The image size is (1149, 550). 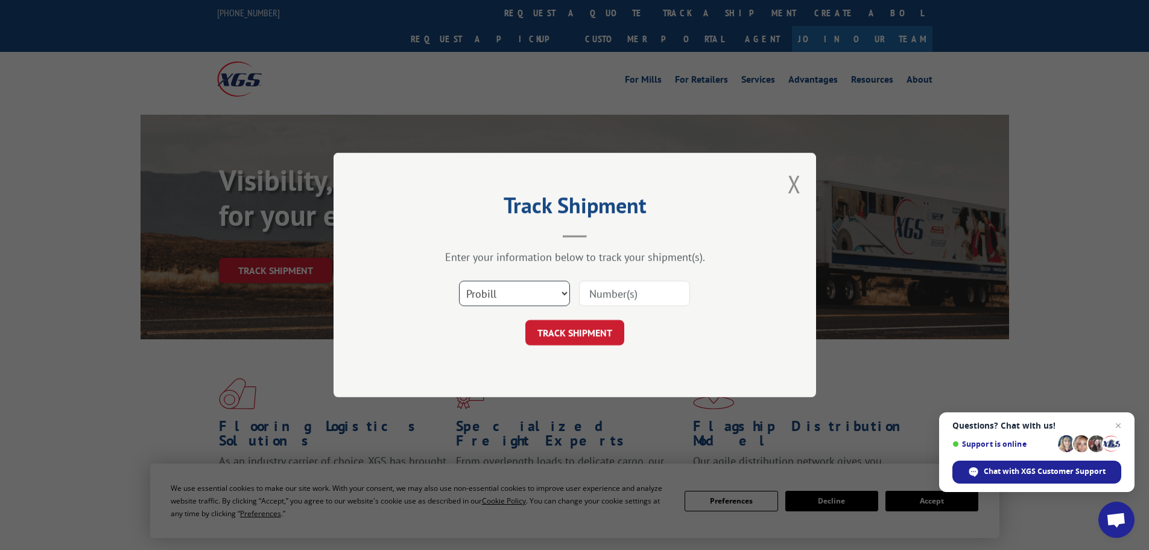 I want to click on div: Open chat, so click(x=1117, y=519).